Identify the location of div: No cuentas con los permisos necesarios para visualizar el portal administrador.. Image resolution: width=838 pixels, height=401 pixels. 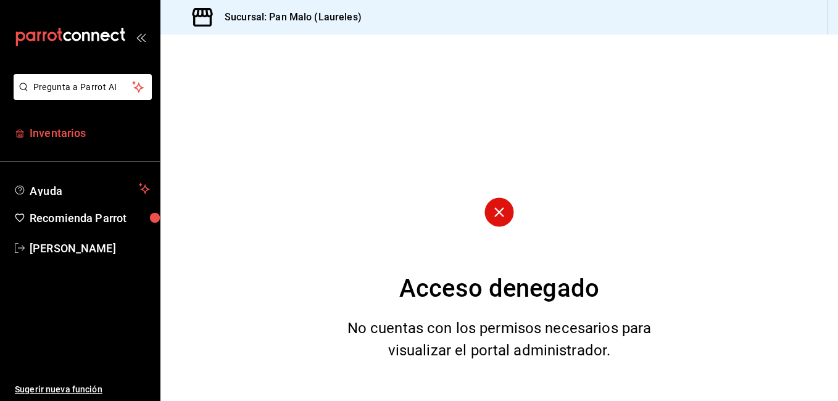
(499, 340).